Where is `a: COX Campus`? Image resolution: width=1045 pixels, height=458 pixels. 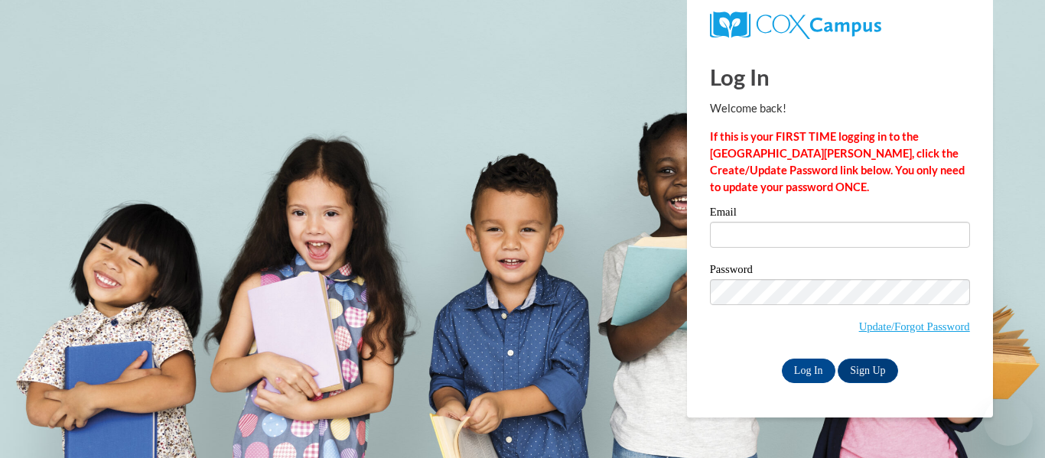
a: COX Campus is located at coordinates (840, 25).